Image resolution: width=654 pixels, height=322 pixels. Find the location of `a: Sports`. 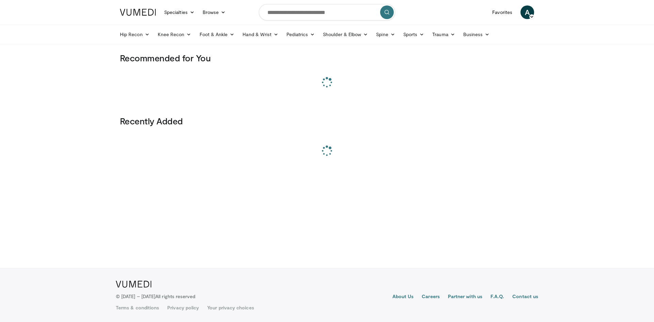

a: Sports is located at coordinates (414, 34).